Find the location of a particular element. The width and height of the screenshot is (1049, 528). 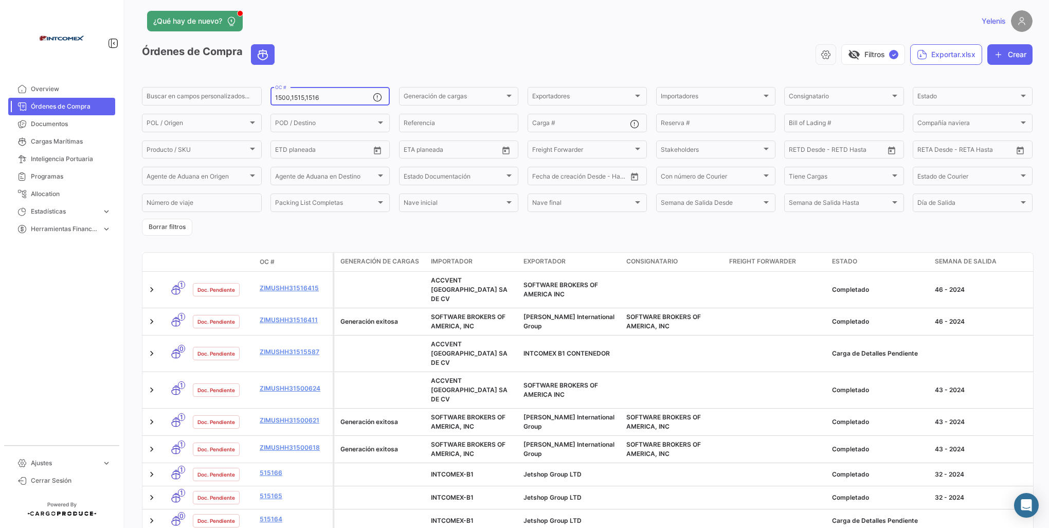

span: Agente de Aduana en Destino is located at coordinates (326, 177).